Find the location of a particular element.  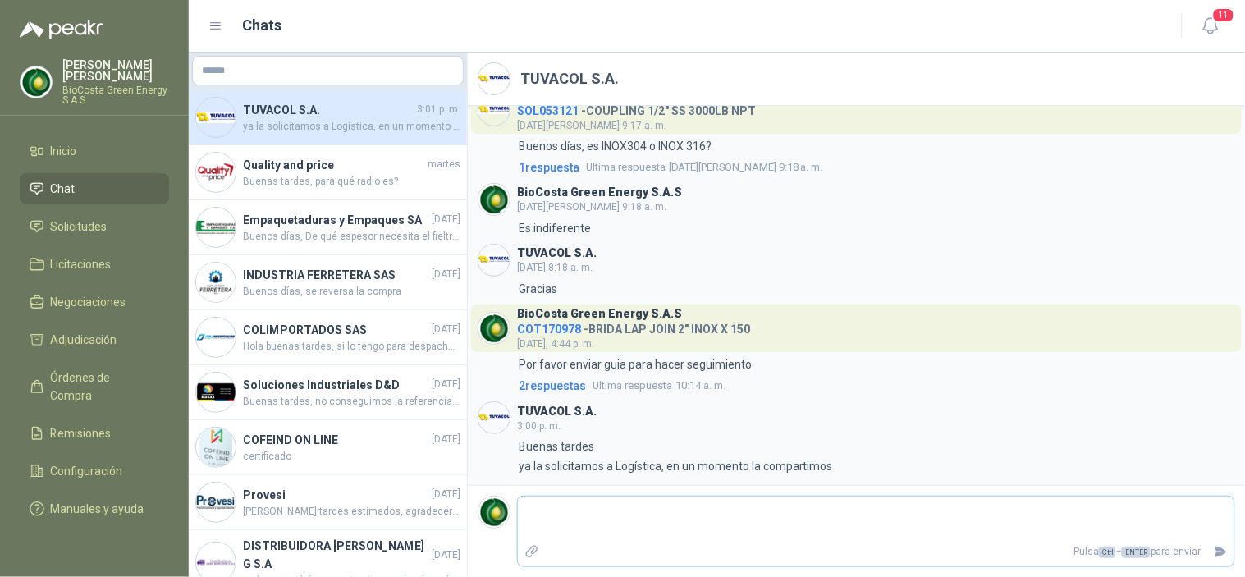

span: Órdenes de Compra is located at coordinates (102, 386).